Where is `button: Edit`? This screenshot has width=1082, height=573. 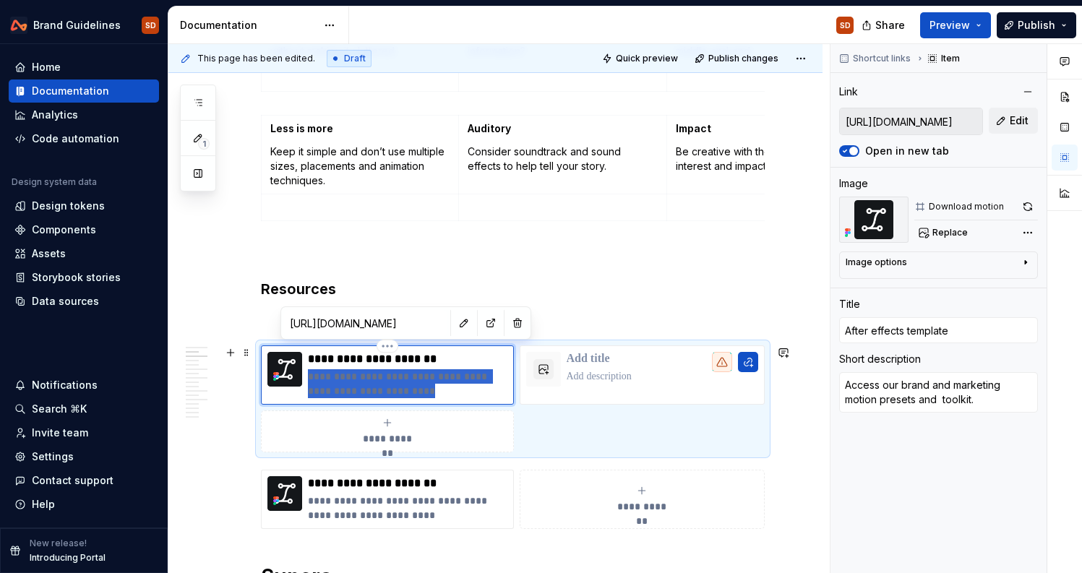
button: Edit is located at coordinates (1014, 121).